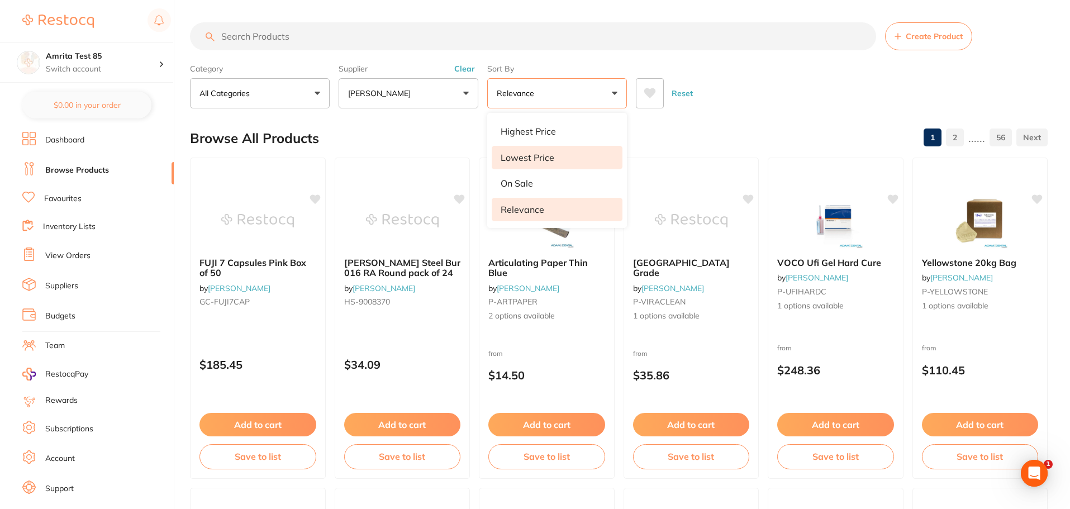  Describe the element at coordinates (538, 268) in the screenshot. I see `span: Articulating Paper Thin Blue` at that location.